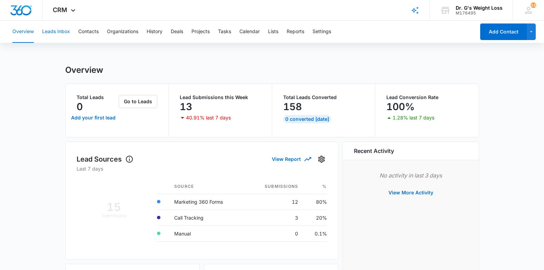 Image resolution: width=544 pixels, height=270 pixels. What do you see at coordinates (138, 101) in the screenshot?
I see `a: Go to Leads` at bounding box center [138, 101].